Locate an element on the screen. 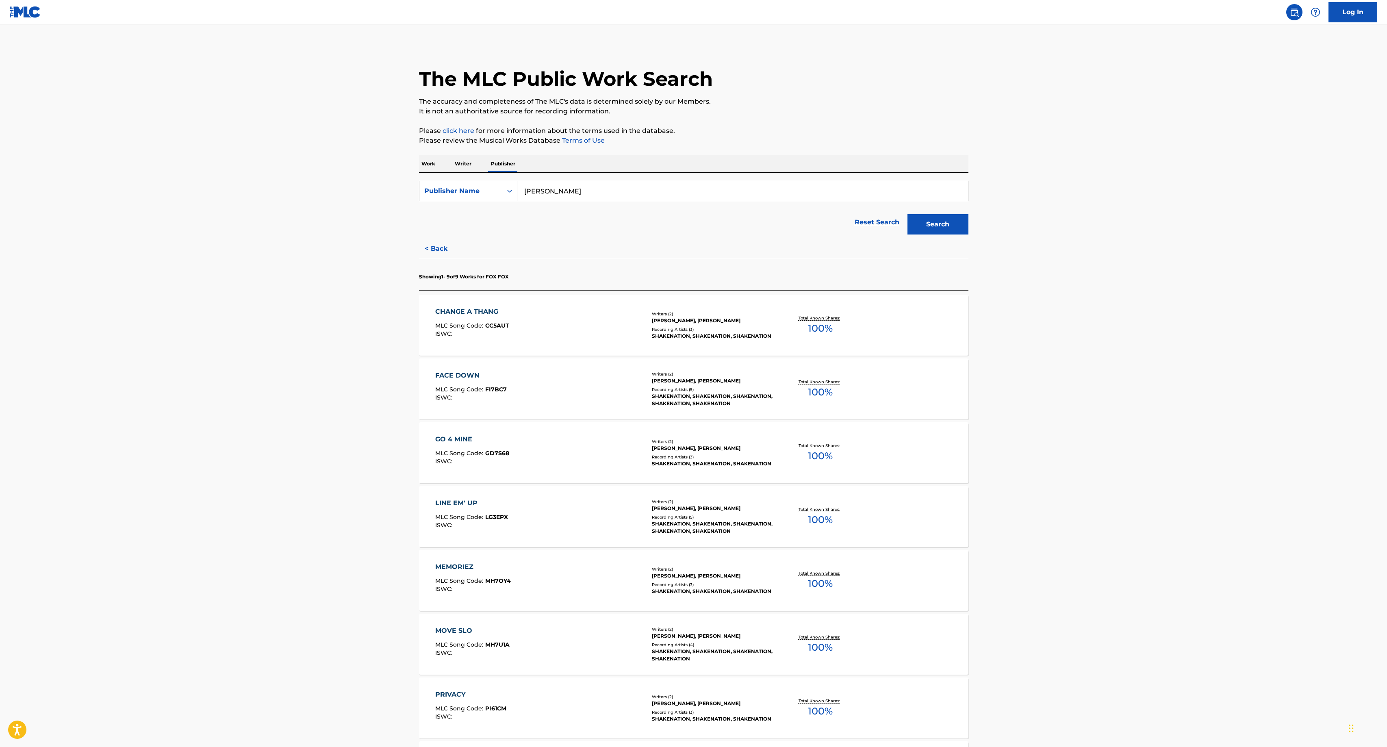  button: < Back is located at coordinates (443, 249).